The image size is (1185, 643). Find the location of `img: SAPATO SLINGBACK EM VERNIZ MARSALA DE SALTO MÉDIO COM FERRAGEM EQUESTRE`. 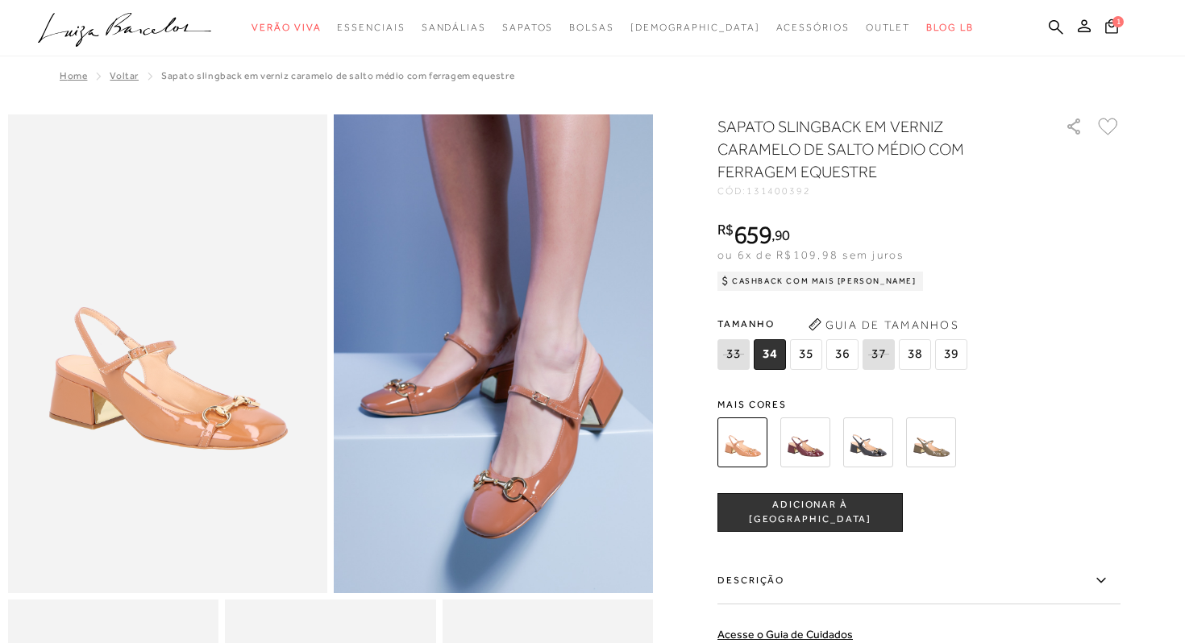

img: SAPATO SLINGBACK EM VERNIZ MARSALA DE SALTO MÉDIO COM FERRAGEM EQUESTRE is located at coordinates (805, 442).